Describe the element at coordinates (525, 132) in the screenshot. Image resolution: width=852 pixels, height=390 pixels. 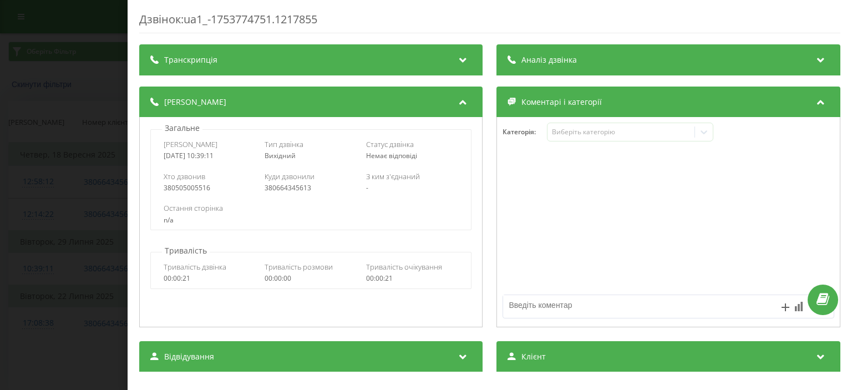
I see `h4: Категорія :` at that location.